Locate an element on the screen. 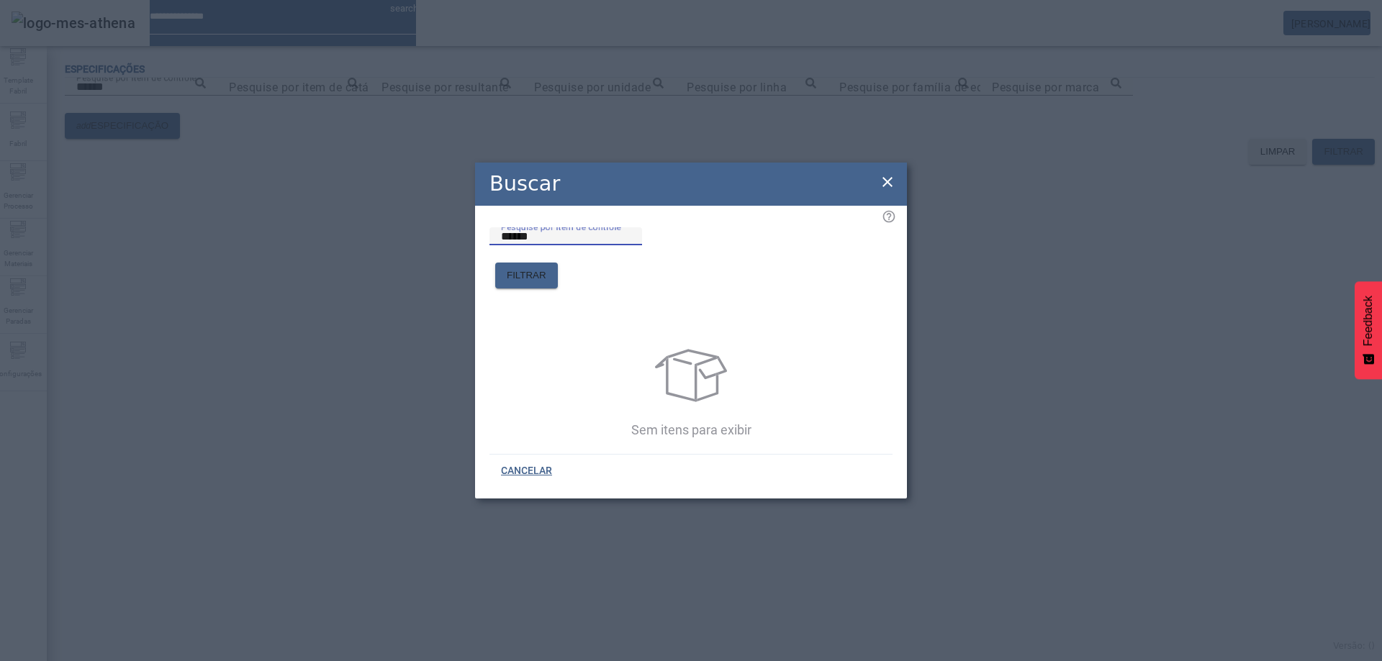 This screenshot has height=661, width=1382. span: FILTRAR is located at coordinates (526, 276).